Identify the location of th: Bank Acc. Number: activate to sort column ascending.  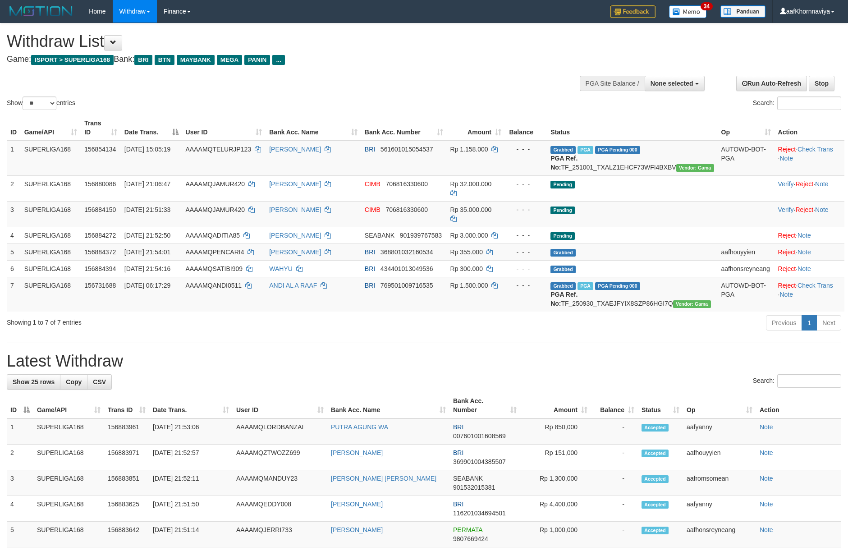
(404, 128).